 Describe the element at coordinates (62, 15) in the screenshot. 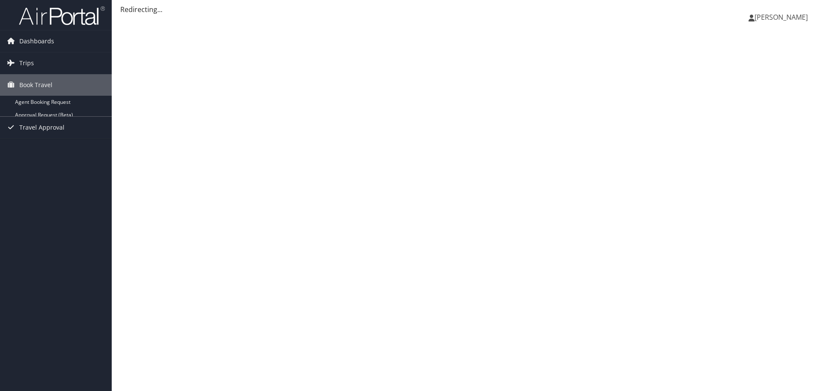

I see `img: airportal-logo.png` at that location.